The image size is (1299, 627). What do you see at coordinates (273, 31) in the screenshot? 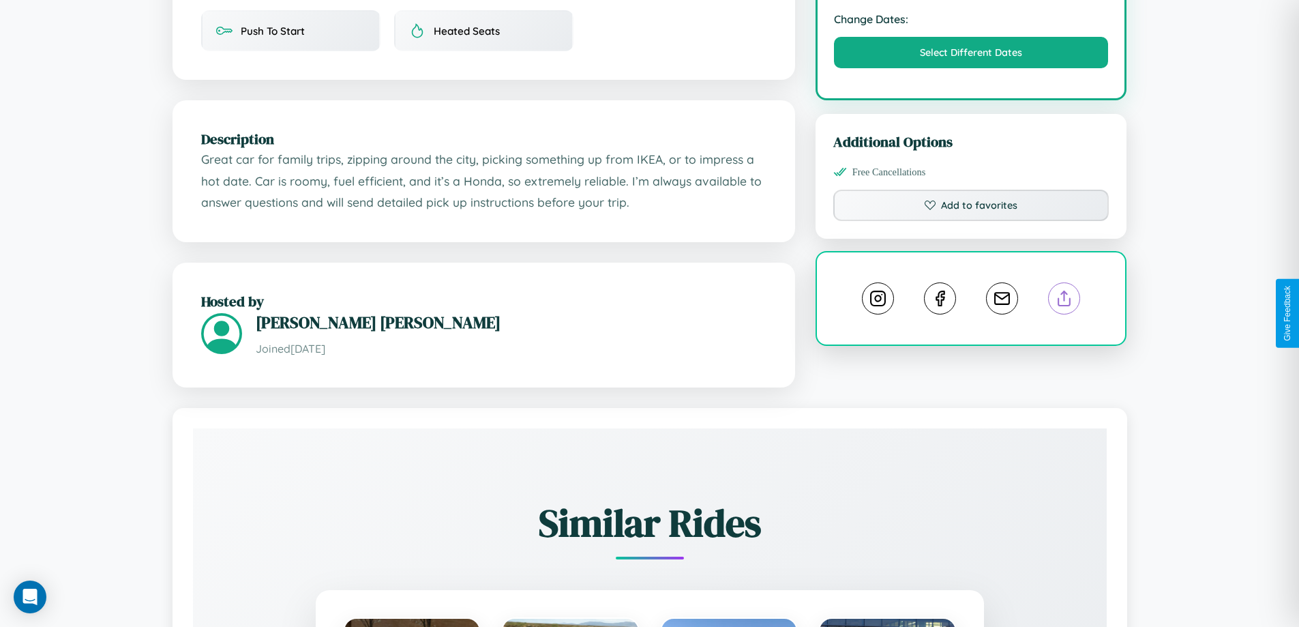
I see `span: Push To Start` at bounding box center [273, 31].